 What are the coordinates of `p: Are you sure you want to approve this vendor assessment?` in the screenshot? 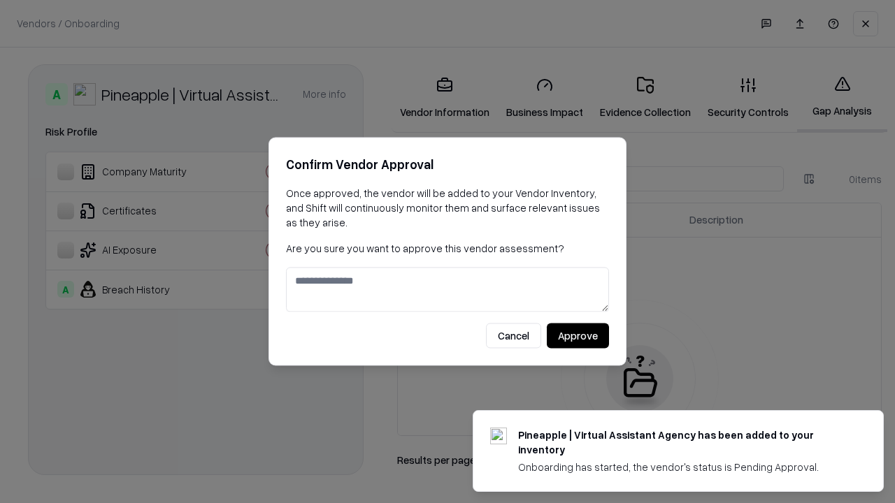 It's located at (447, 248).